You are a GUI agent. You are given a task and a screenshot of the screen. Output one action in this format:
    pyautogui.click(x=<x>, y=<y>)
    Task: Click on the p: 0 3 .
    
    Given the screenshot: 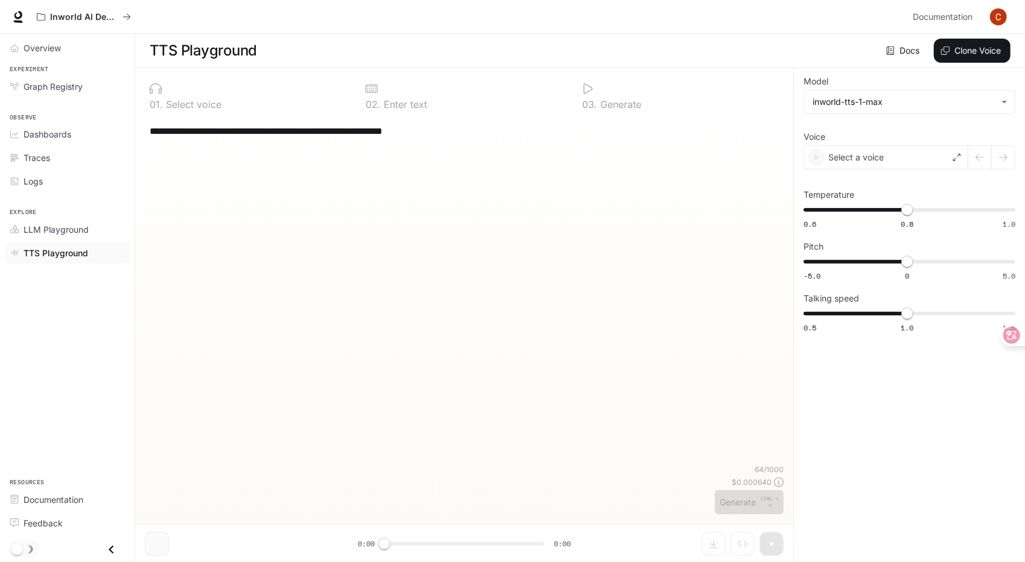 What is the action you would take?
    pyautogui.click(x=590, y=104)
    